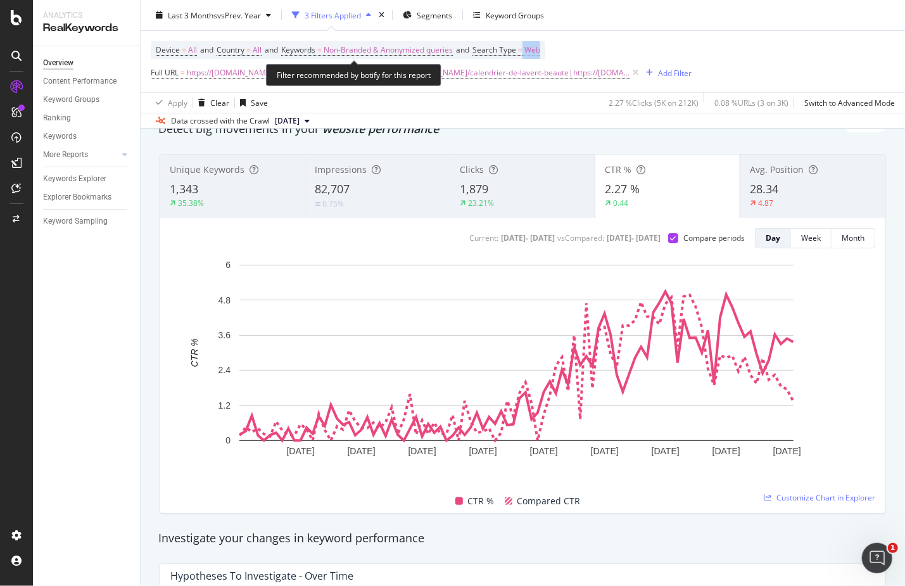 The width and height of the screenshot is (905, 586). Describe the element at coordinates (381, 15) in the screenshot. I see `div: times` at that location.